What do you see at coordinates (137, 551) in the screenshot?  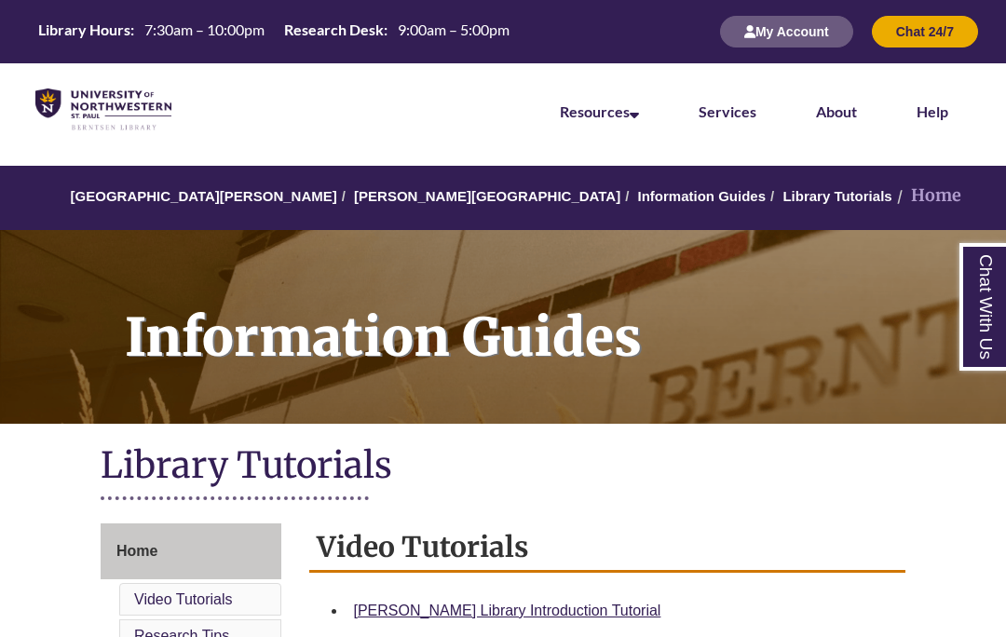 I see `span: Home` at bounding box center [137, 551].